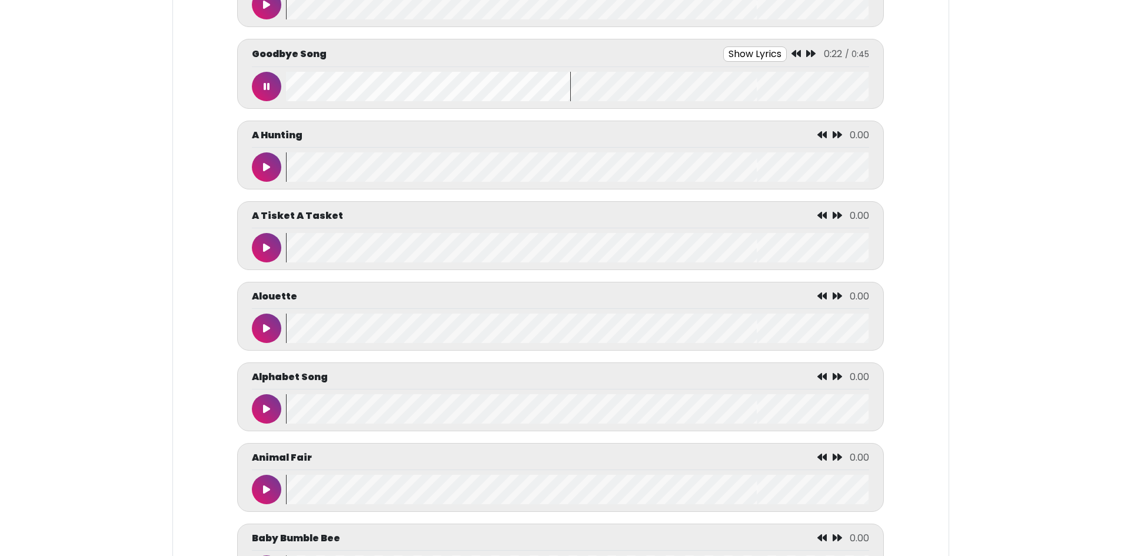 This screenshot has width=1121, height=556. Describe the element at coordinates (297, 216) in the screenshot. I see `p: A Tisket A Tasket` at that location.